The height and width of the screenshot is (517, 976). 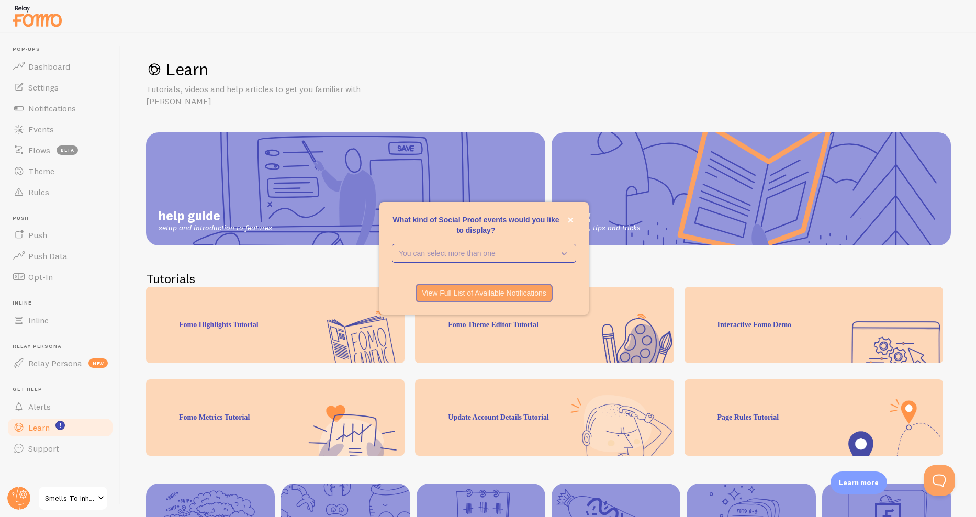 What do you see at coordinates (60, 448) in the screenshot?
I see `a: Support` at bounding box center [60, 448].